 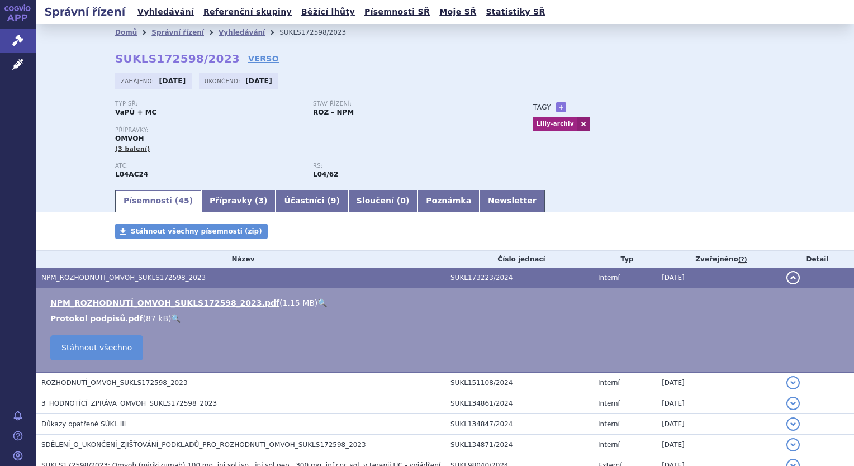 What do you see at coordinates (138, 81) in the screenshot?
I see `span: Zahájeno:` at bounding box center [138, 81].